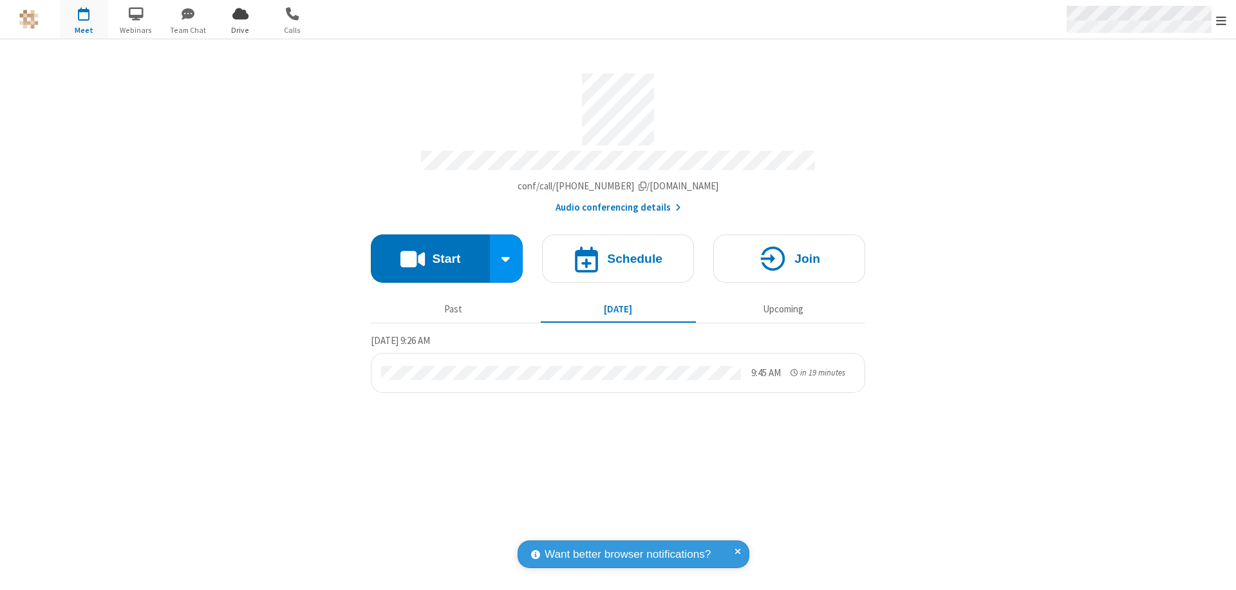 Image resolution: width=1236 pixels, height=590 pixels. What do you see at coordinates (136, 30) in the screenshot?
I see `span: Webinars` at bounding box center [136, 30].